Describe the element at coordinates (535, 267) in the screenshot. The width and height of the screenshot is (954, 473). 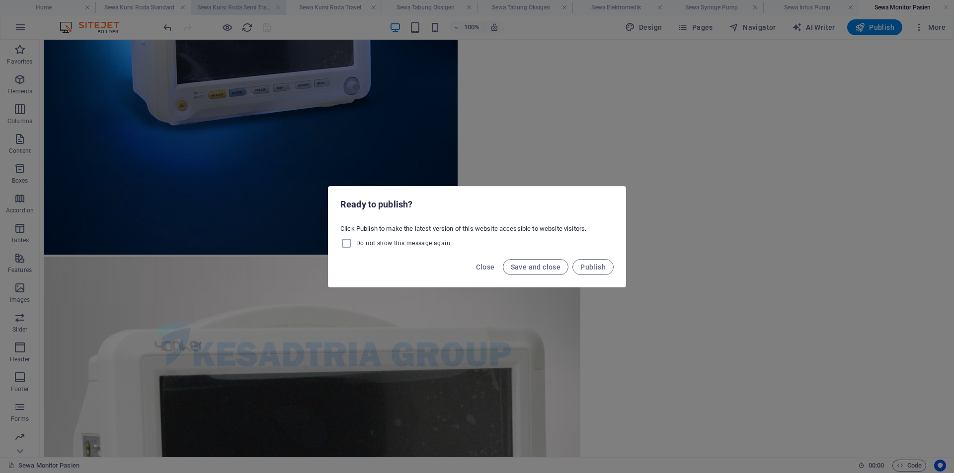
I see `span: Save and close` at that location.